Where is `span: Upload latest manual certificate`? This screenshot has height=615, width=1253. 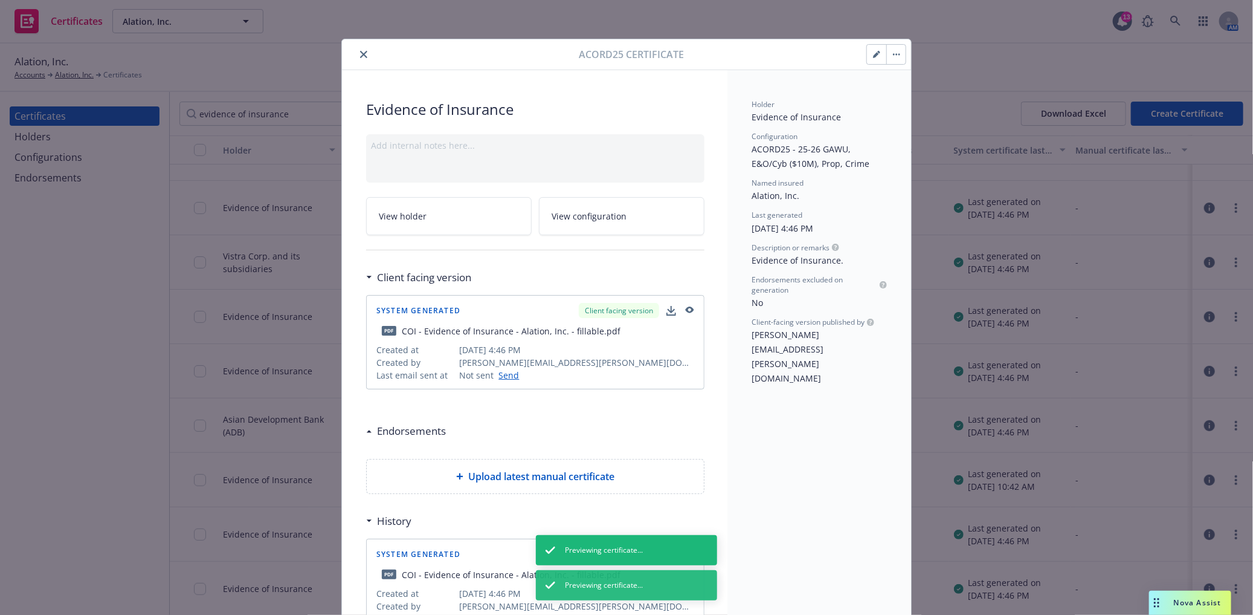 span: Upload latest manual certificate is located at coordinates (542, 476).